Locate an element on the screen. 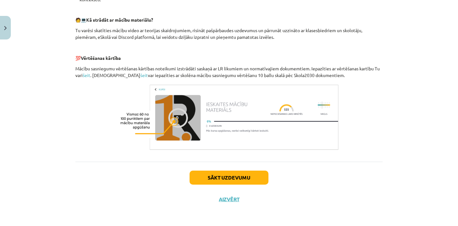  button: Aizvērt is located at coordinates (229, 199).